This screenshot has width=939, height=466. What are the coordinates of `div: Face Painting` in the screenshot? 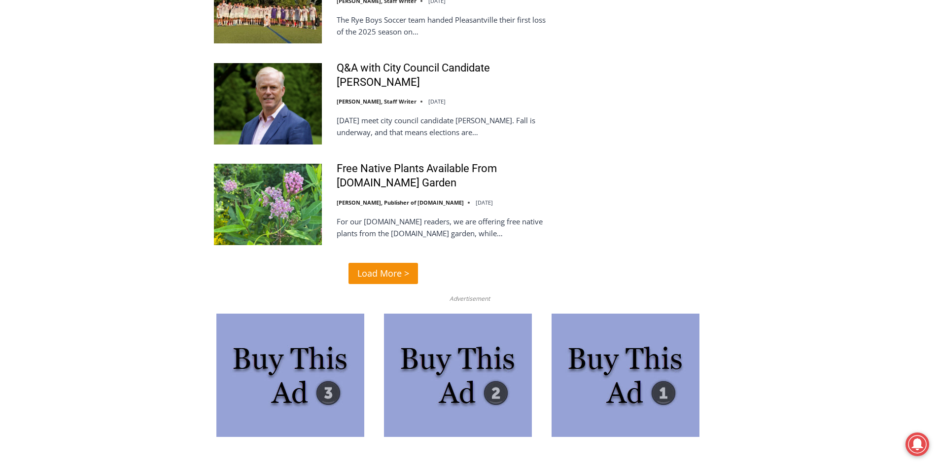 It's located at (122, 55).